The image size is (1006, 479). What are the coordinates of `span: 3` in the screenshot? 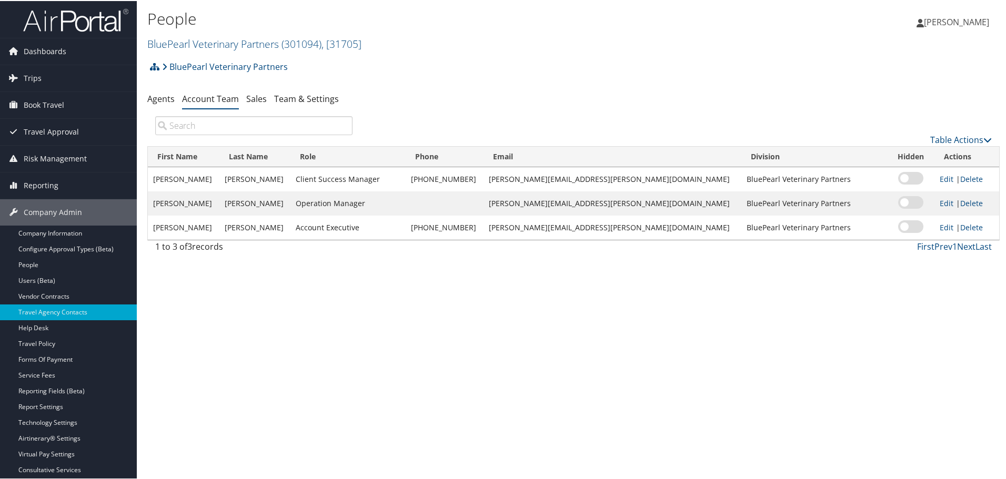 It's located at (189, 246).